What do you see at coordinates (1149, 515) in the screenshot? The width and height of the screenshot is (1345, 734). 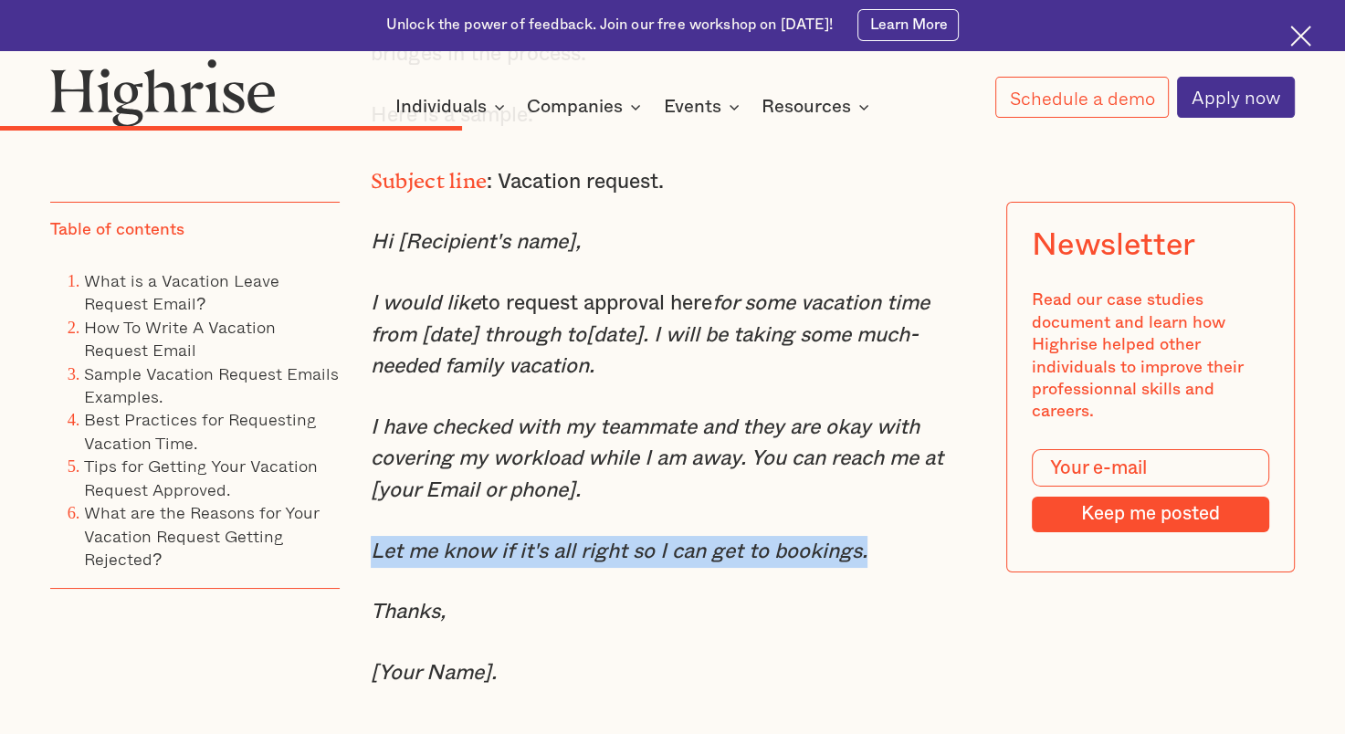 I see `input: Keep me posted` at bounding box center [1149, 515].